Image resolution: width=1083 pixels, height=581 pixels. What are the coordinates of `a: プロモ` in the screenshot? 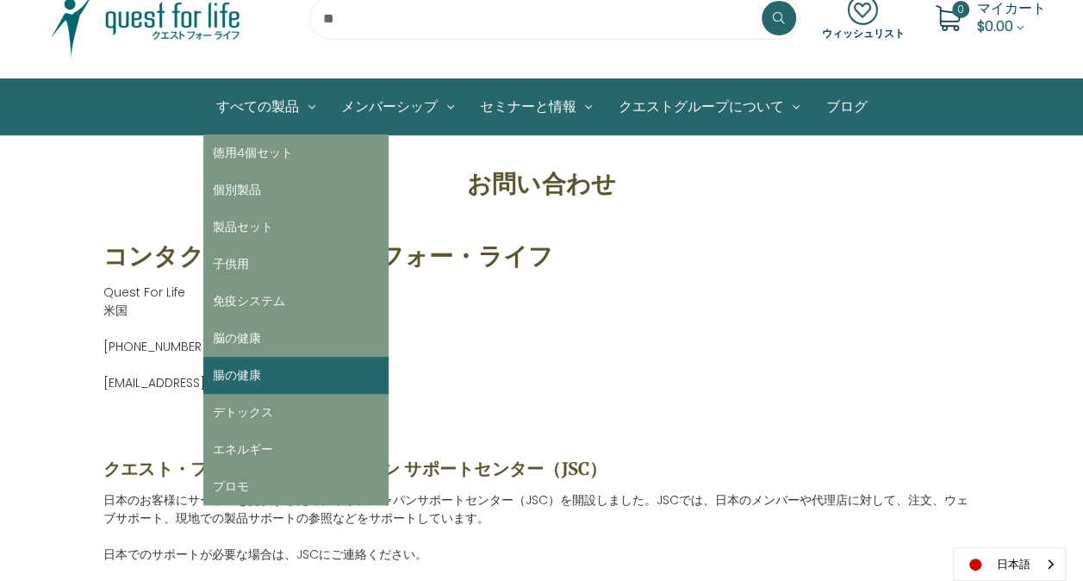 It's located at (296, 486).